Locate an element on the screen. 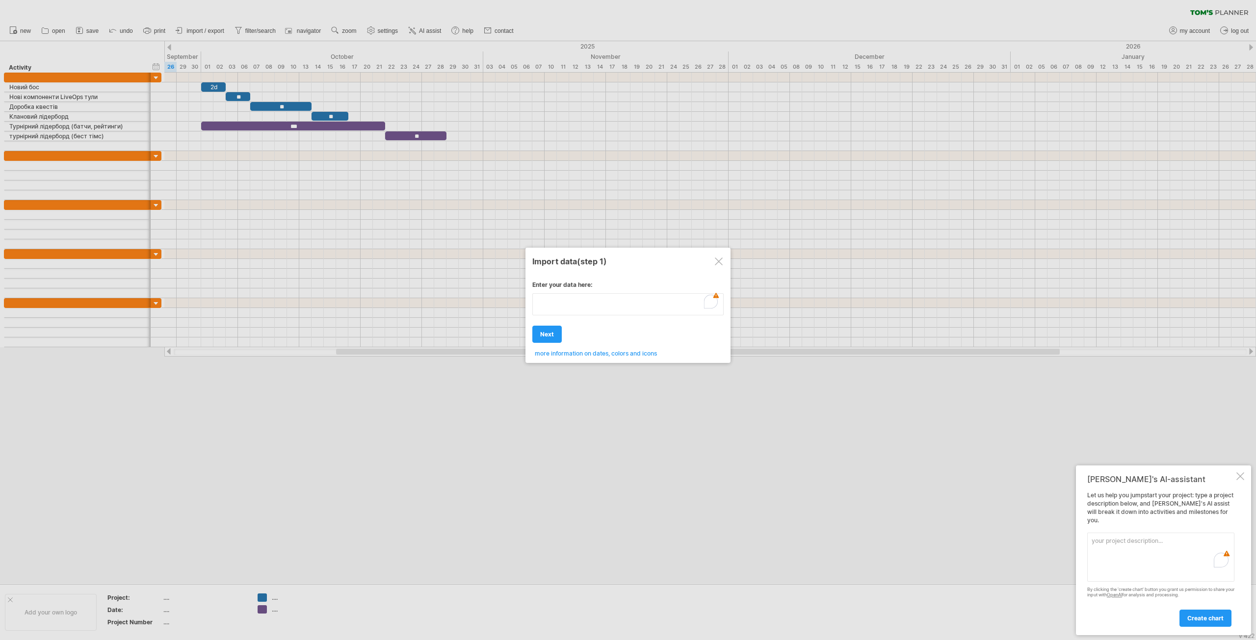  a: OpenAI is located at coordinates (1114, 594).